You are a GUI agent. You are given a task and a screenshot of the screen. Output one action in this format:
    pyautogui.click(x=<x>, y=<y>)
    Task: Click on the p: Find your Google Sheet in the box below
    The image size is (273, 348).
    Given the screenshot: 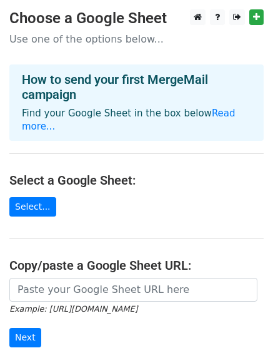 What is the action you would take?
    pyautogui.click(x=136, y=120)
    